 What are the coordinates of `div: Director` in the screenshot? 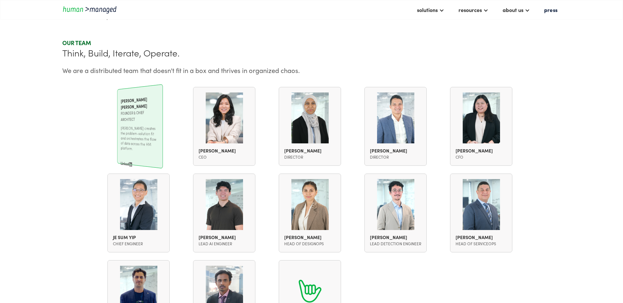 It's located at (395, 157).